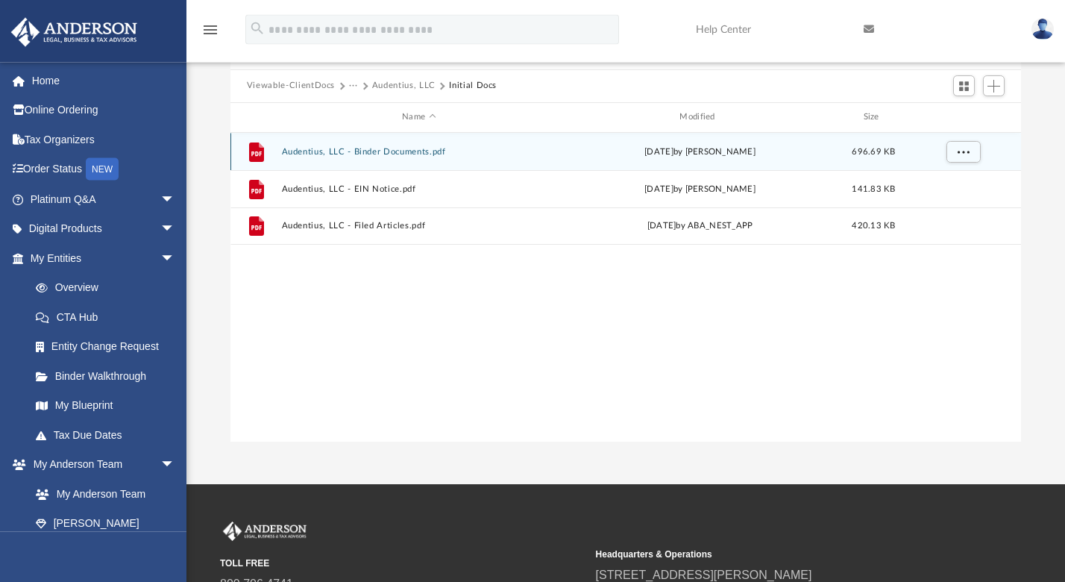 This screenshot has height=582, width=1065. I want to click on a: menu, so click(210, 34).